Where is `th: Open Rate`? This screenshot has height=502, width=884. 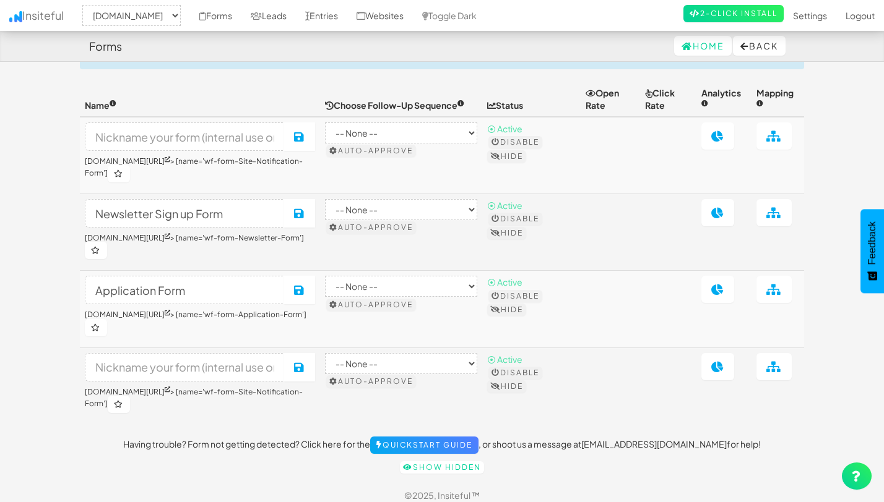 th: Open Rate is located at coordinates (610, 99).